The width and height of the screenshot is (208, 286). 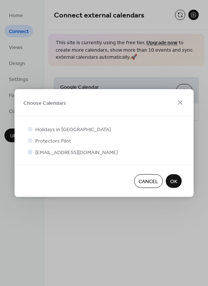 I want to click on button: Cancel, so click(x=148, y=181).